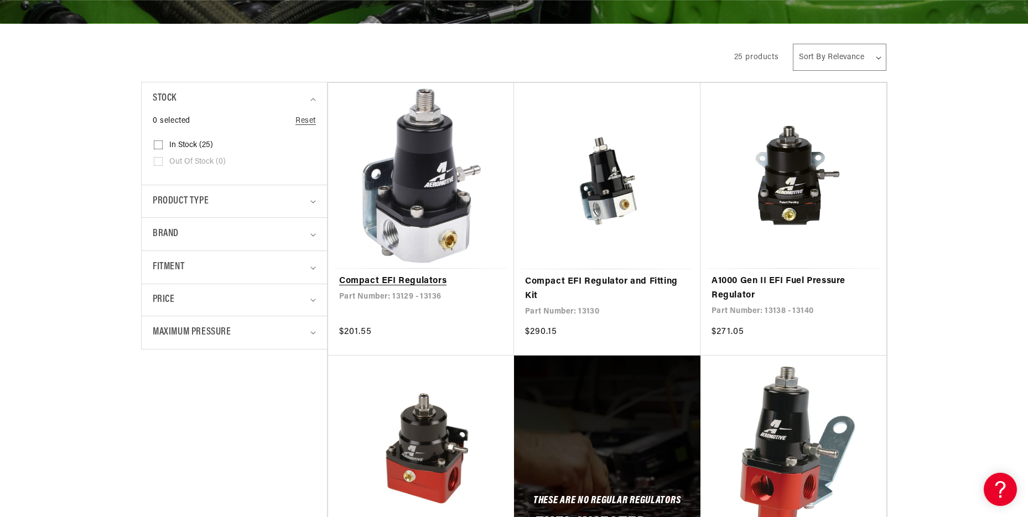  Describe the element at coordinates (168, 267) in the screenshot. I see `span: Fitment` at that location.